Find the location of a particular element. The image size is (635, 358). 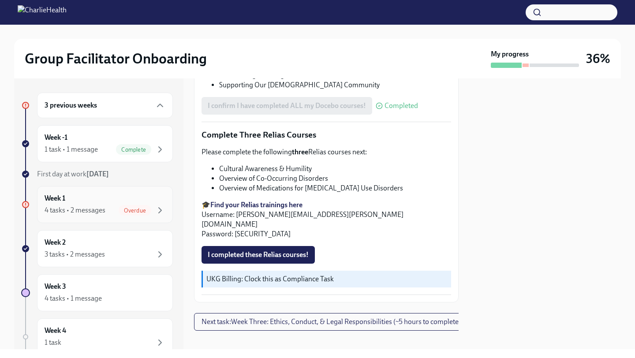

span: I completed these Relias courses! is located at coordinates (258, 255).